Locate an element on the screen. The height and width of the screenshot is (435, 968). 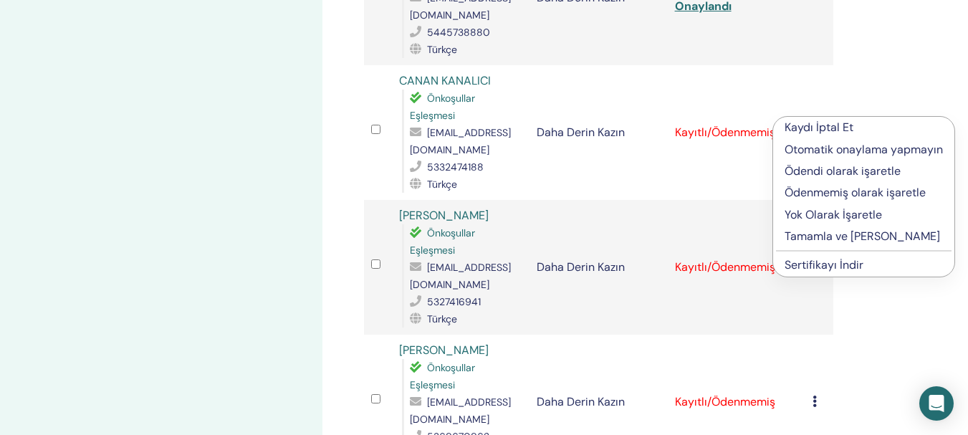
font: 5445738880 is located at coordinates (459, 32).